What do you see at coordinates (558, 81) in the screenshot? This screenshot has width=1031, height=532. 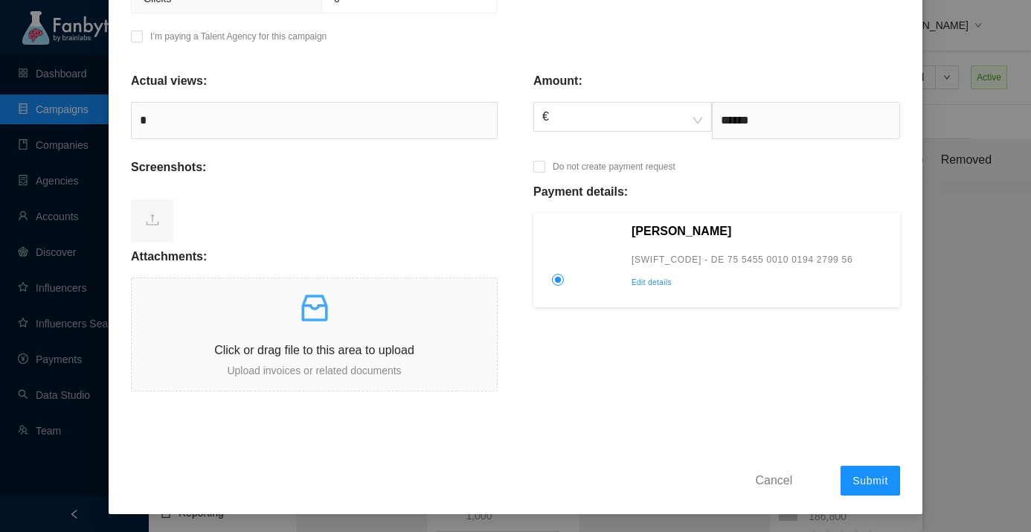 I see `p: Amount:` at bounding box center [558, 81].